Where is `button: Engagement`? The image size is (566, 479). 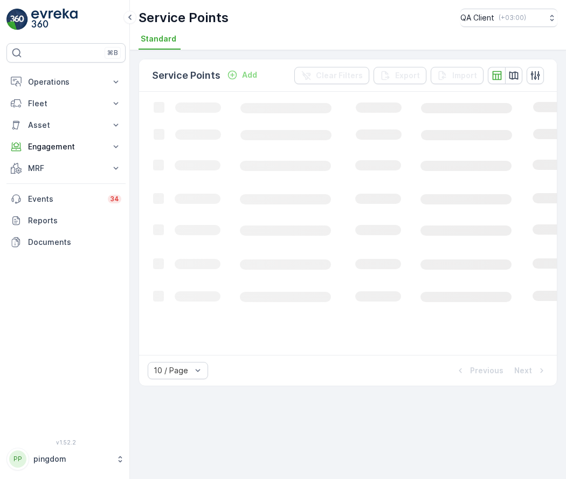 button: Engagement is located at coordinates (66, 147).